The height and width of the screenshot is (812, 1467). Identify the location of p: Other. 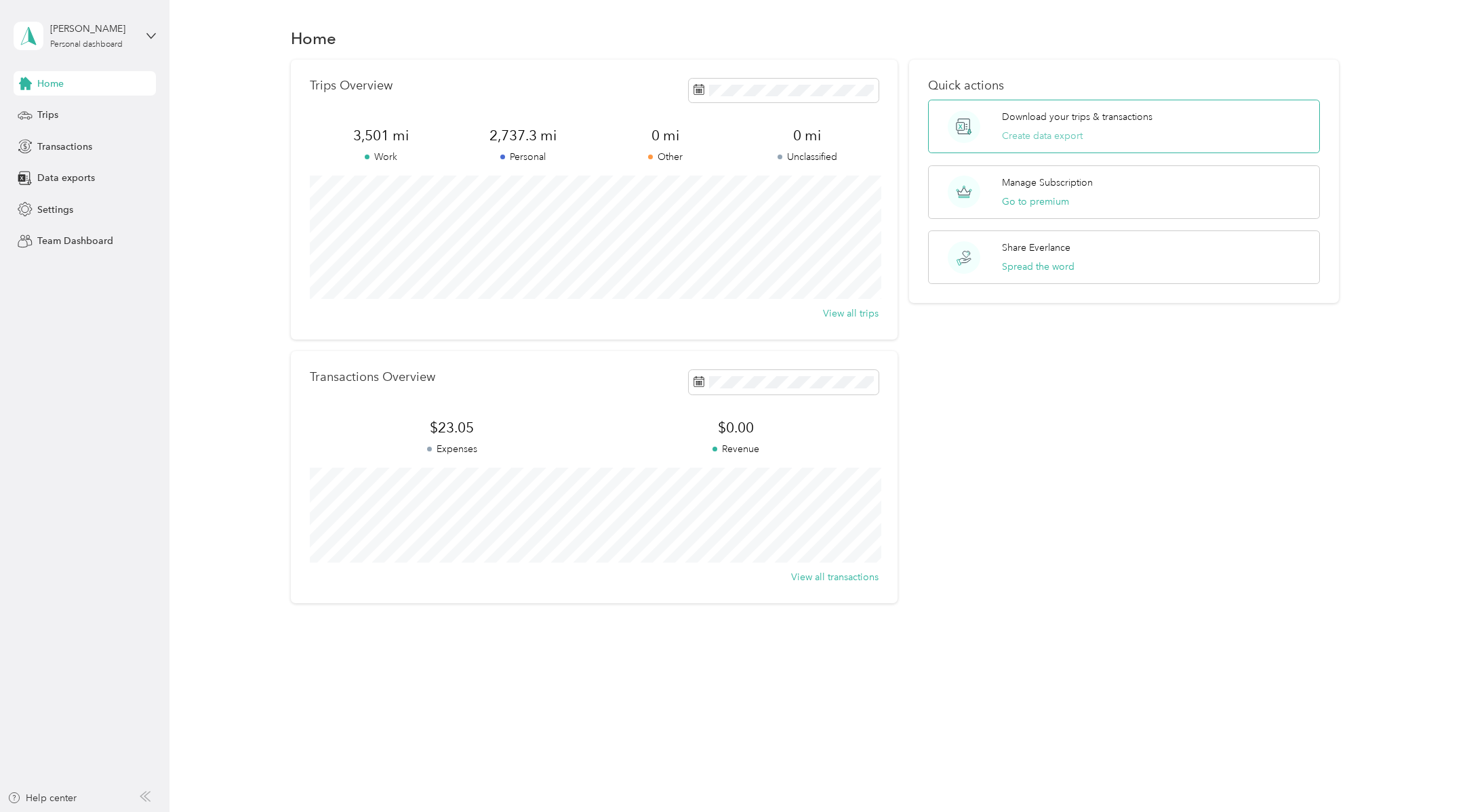
(665, 157).